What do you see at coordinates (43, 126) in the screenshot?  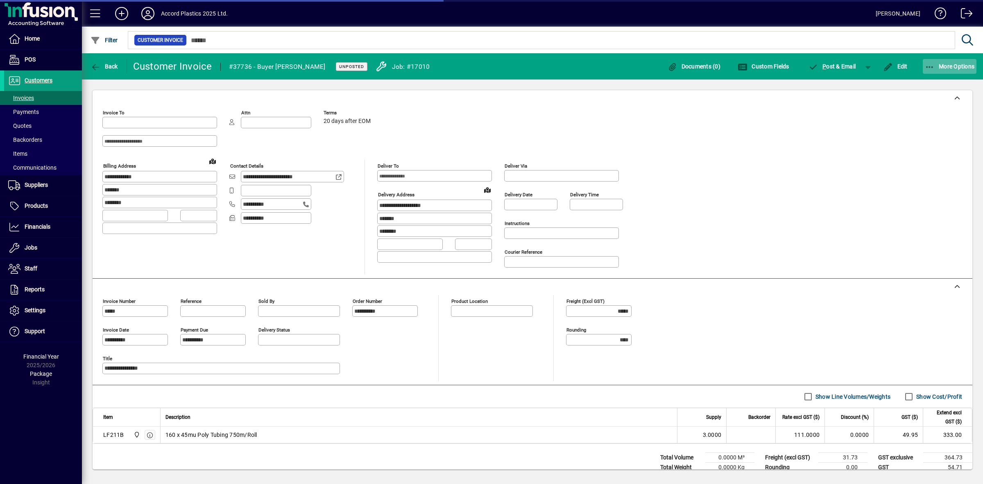 I see `a: Quotes` at bounding box center [43, 126].